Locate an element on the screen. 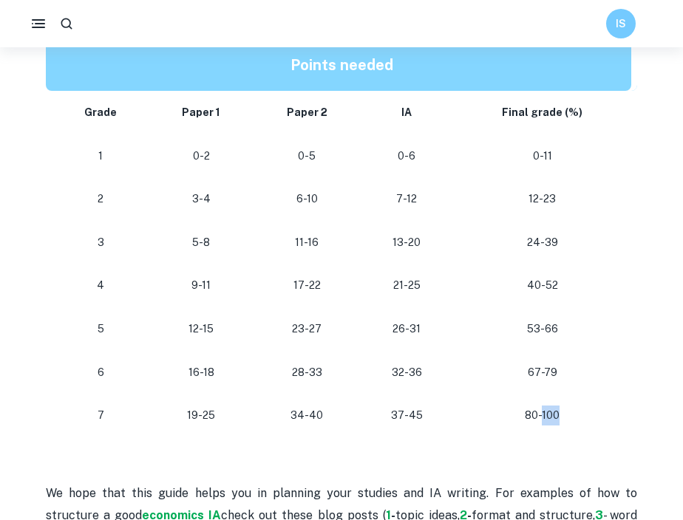  p: 12-23 is located at coordinates (541, 199).